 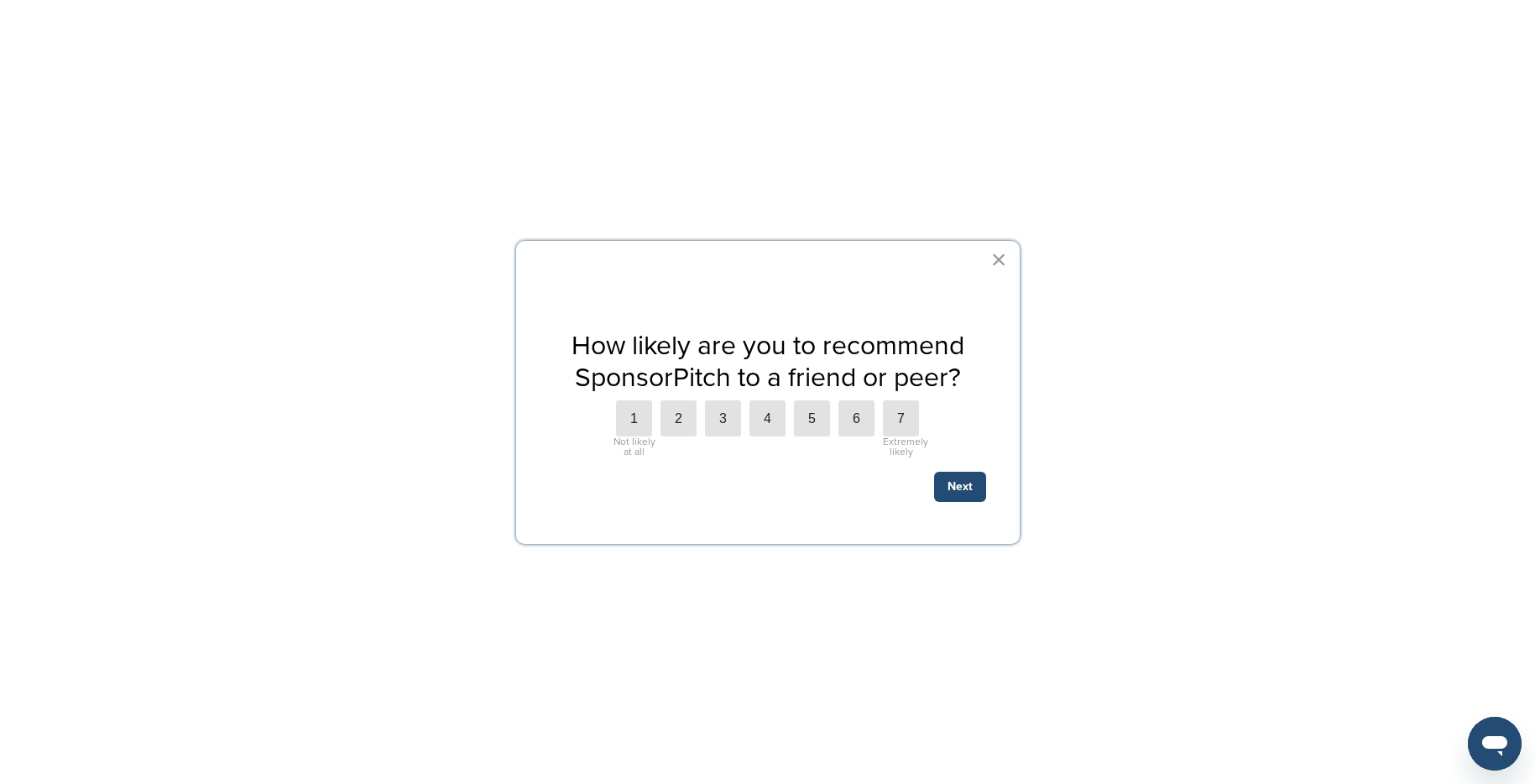 I want to click on div: Not likely at all, so click(x=633, y=446).